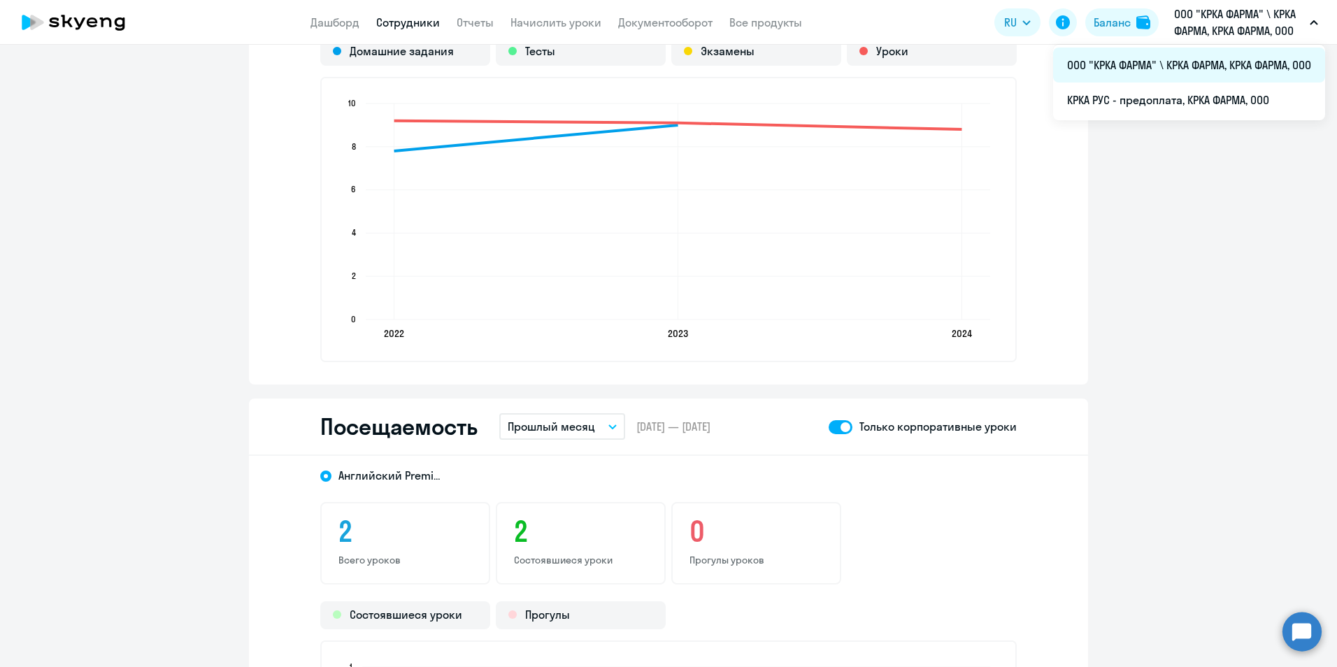 This screenshot has height=667, width=1337. Describe the element at coordinates (394, 333) in the screenshot. I see `text: 2022` at that location.